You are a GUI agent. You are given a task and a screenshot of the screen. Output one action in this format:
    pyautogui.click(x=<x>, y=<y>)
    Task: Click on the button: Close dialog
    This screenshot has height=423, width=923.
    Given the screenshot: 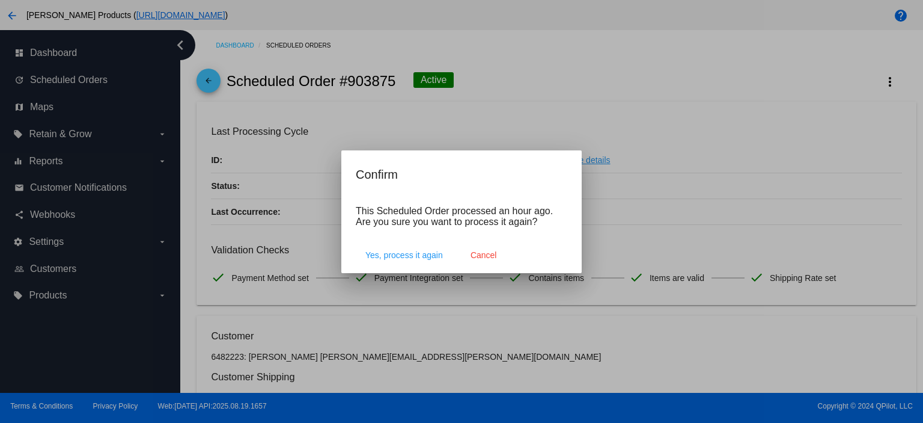 What is the action you would take?
    pyautogui.click(x=484, y=255)
    